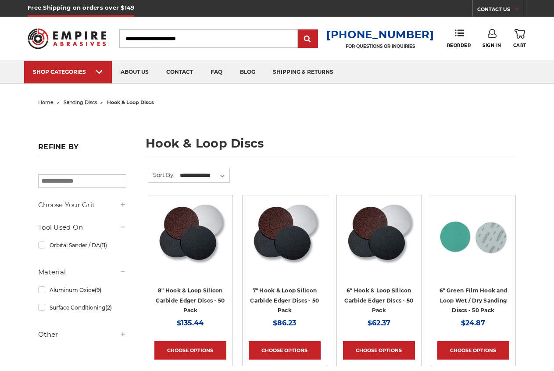 This screenshot has width=554, height=371. What do you see at coordinates (379, 300) in the screenshot?
I see `a: 6" Hook & Loop Silicon Carbide Edger Discs - 50 Pack` at bounding box center [379, 300].